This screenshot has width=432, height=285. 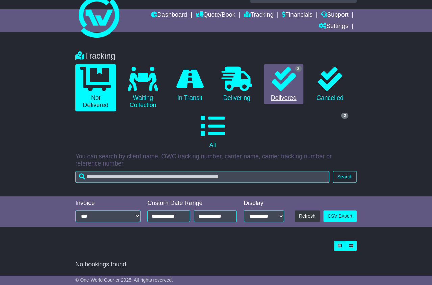 I want to click on div: Tracking, so click(x=216, y=56).